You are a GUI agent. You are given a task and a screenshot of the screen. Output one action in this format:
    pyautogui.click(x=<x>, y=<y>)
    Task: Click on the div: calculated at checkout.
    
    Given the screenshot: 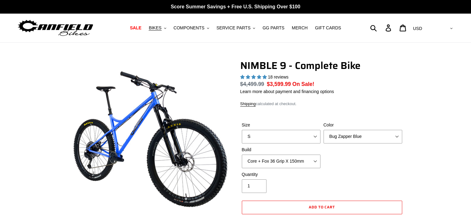 What is the action you would take?
    pyautogui.click(x=322, y=104)
    